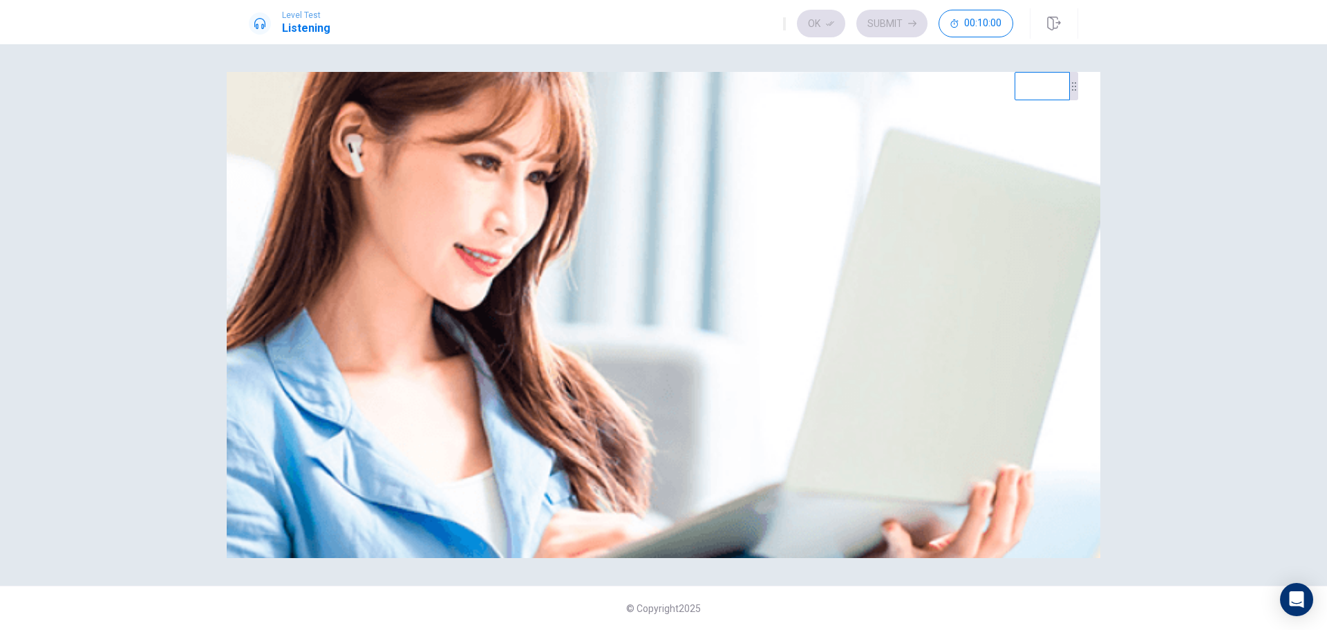 This screenshot has height=630, width=1327. What do you see at coordinates (306, 15) in the screenshot?
I see `span: Level Test` at bounding box center [306, 15].